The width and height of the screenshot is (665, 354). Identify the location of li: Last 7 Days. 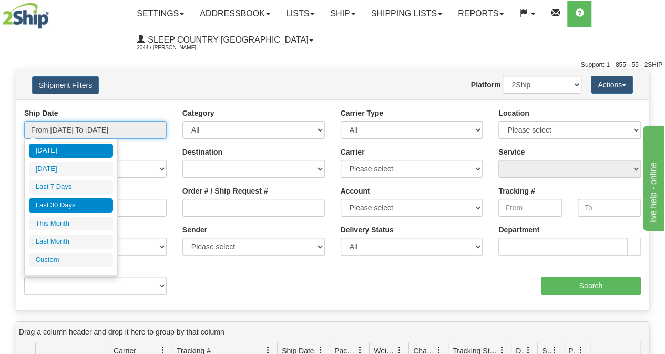
(71, 187).